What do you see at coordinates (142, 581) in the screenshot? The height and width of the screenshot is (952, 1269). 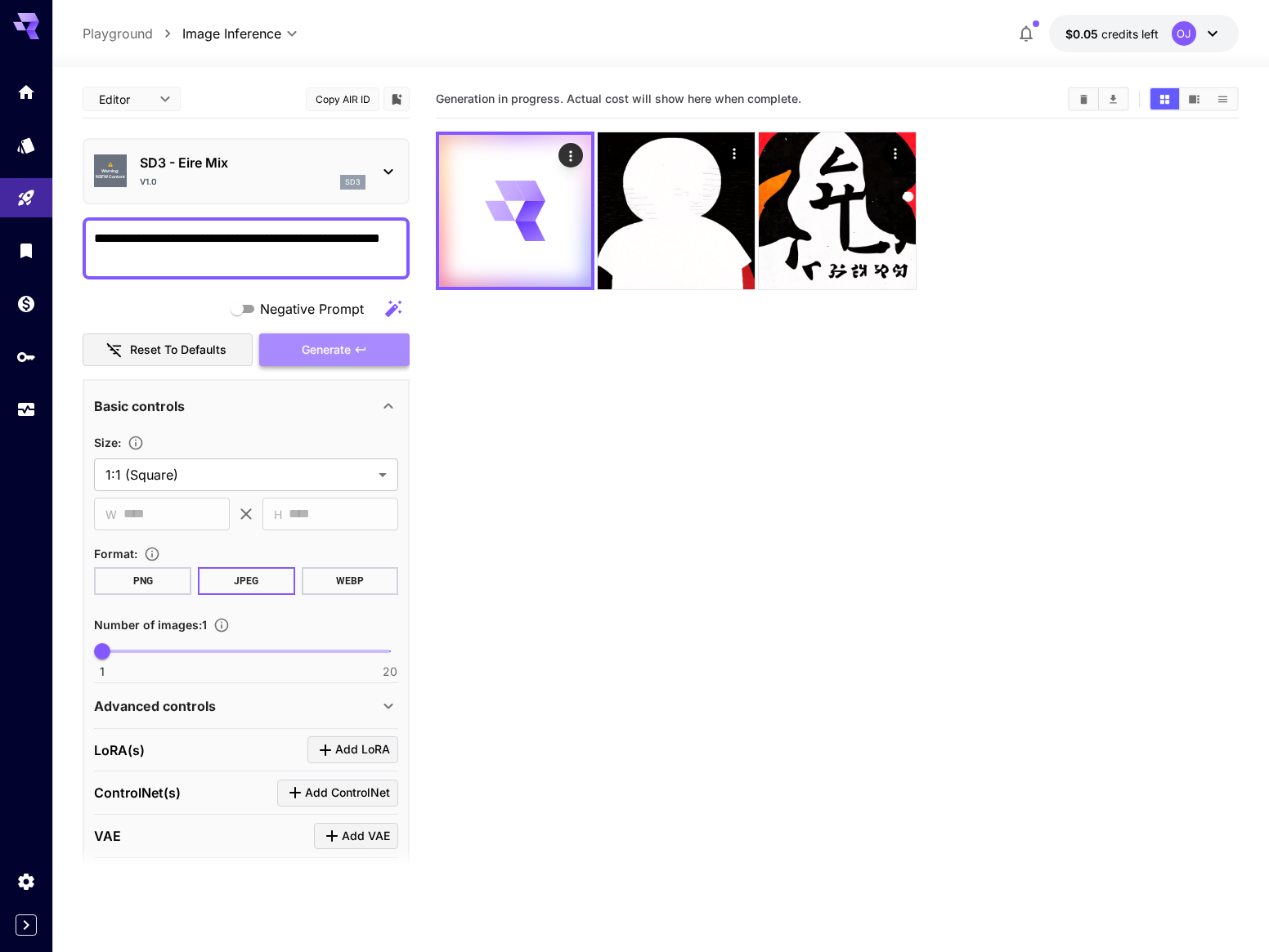 I see `button: PNG` at bounding box center [142, 581].